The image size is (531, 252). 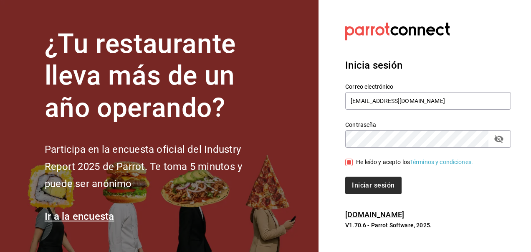 What do you see at coordinates (428, 124) in the screenshot?
I see `label: Contraseña` at bounding box center [428, 124].